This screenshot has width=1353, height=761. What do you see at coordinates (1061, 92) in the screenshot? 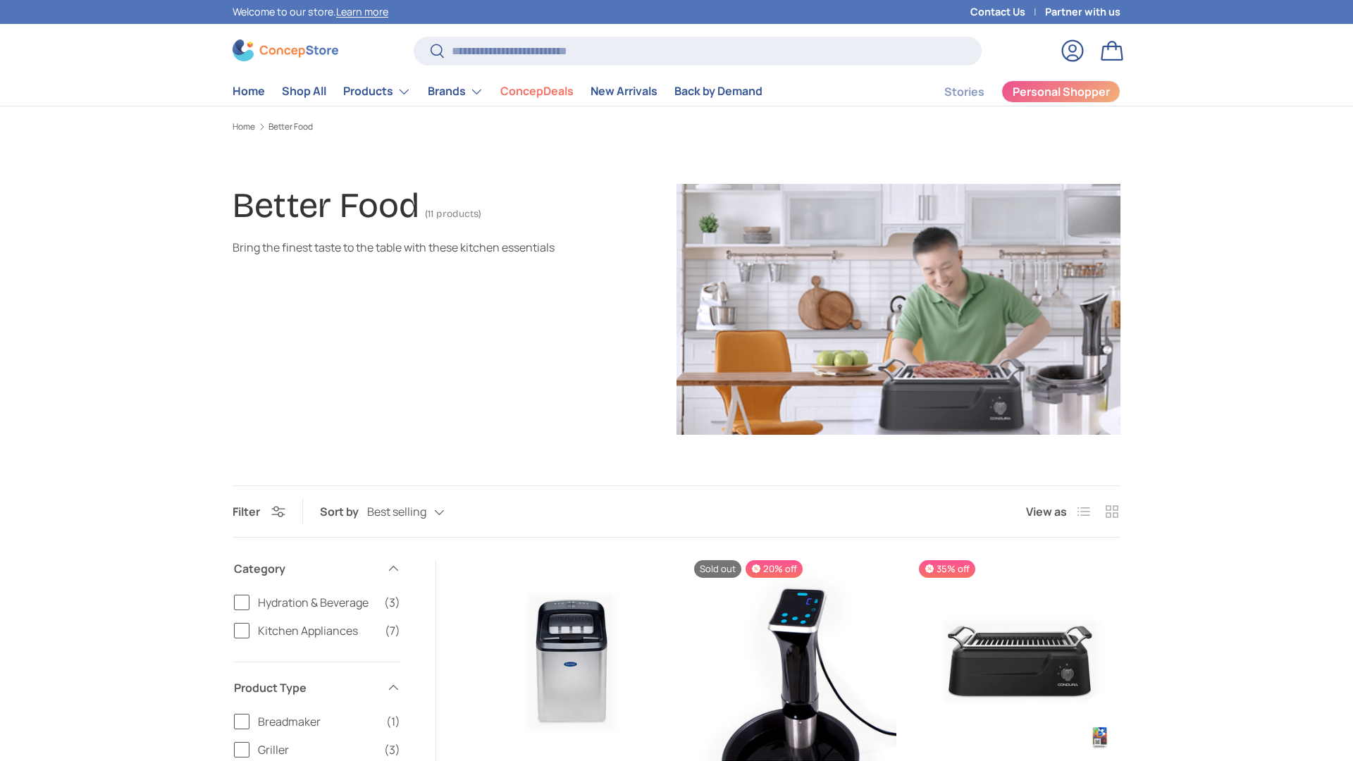
I see `a: Personal Shopper` at bounding box center [1061, 92].